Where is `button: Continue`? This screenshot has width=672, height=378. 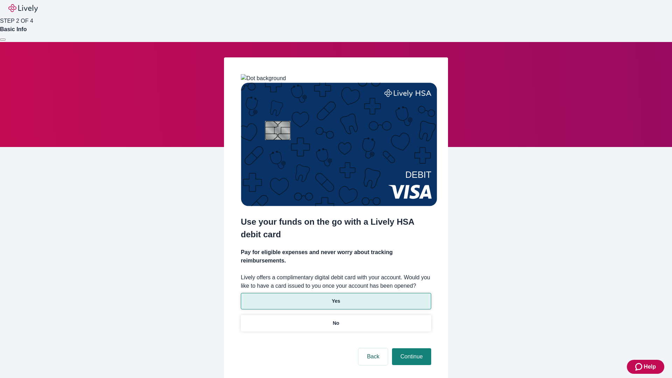
button: Continue is located at coordinates (411, 356).